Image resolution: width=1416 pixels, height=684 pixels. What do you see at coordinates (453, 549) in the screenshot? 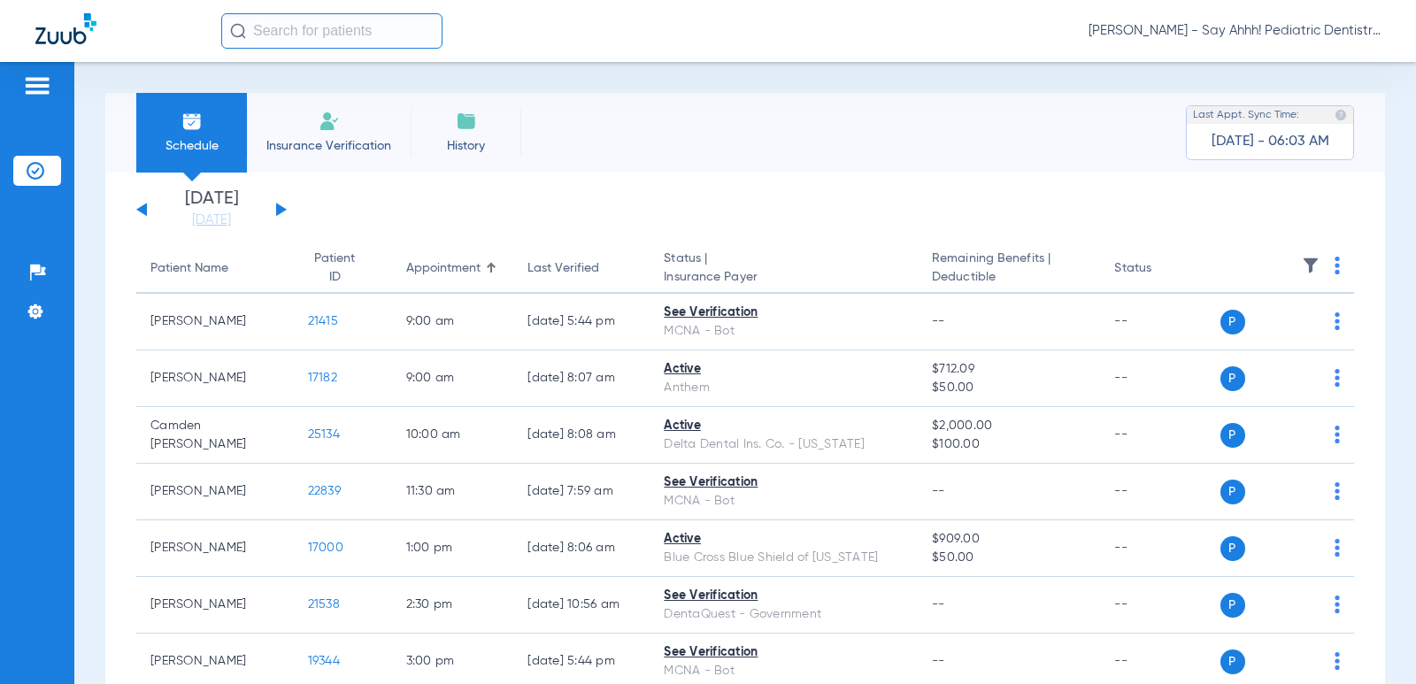
I see `td: 1:00 PM` at bounding box center [453, 549].